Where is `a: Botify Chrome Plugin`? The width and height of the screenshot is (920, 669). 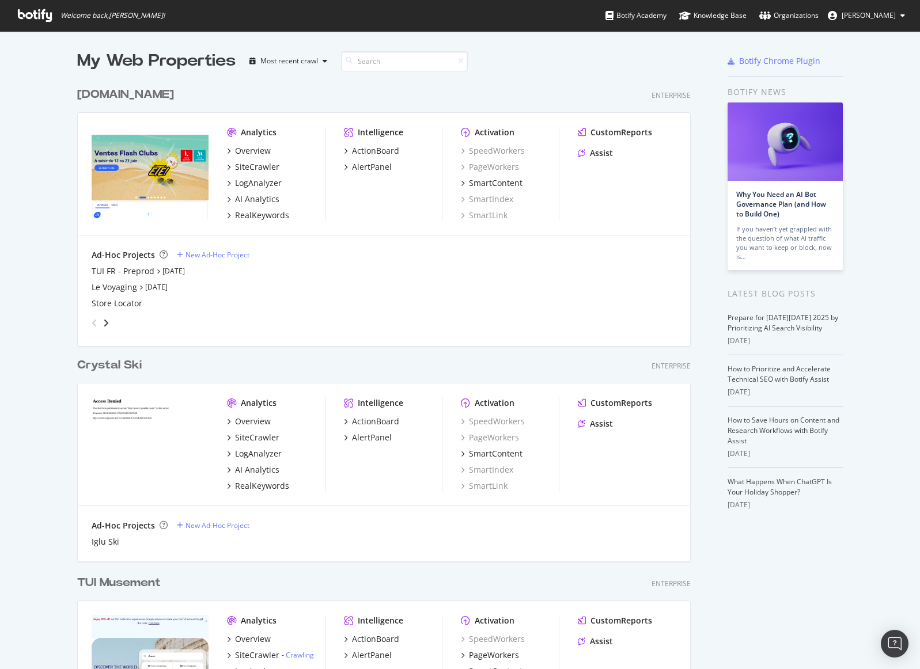 a: Botify Chrome Plugin is located at coordinates (773, 61).